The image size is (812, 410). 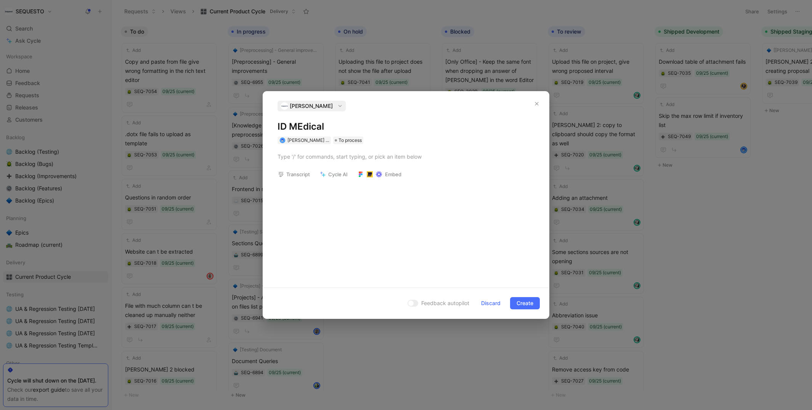 I want to click on button: Embed, so click(x=379, y=174).